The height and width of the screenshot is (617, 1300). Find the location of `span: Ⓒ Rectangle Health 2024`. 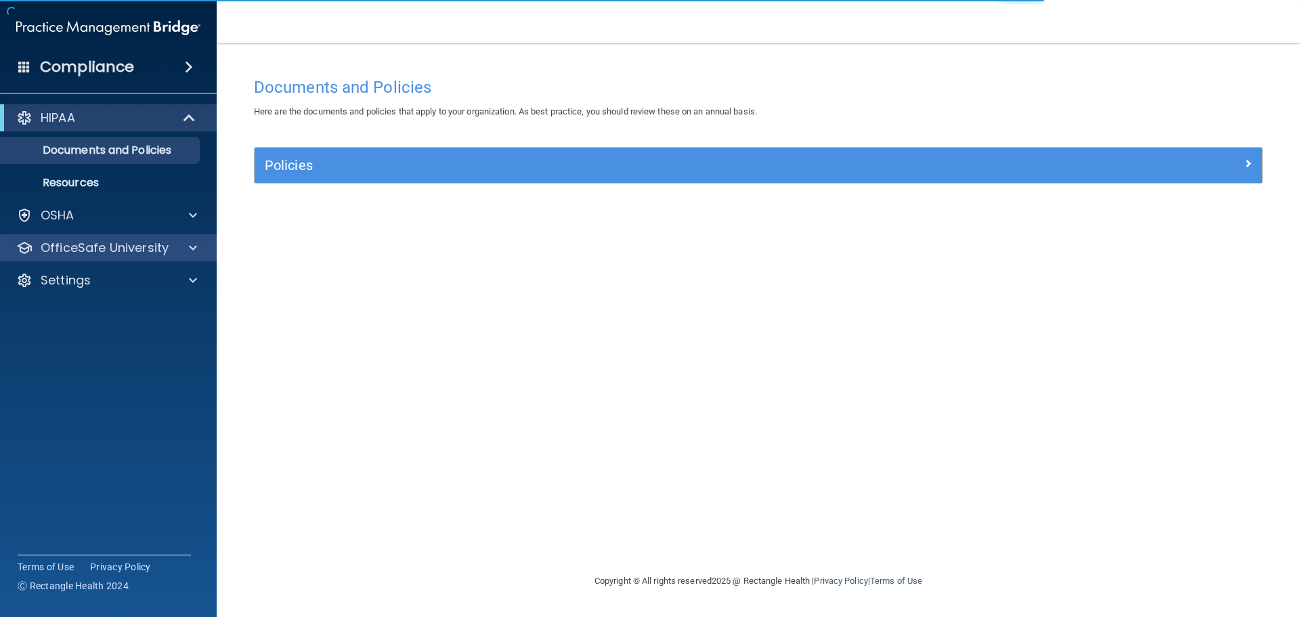

span: Ⓒ Rectangle Health 2024 is located at coordinates (73, 586).